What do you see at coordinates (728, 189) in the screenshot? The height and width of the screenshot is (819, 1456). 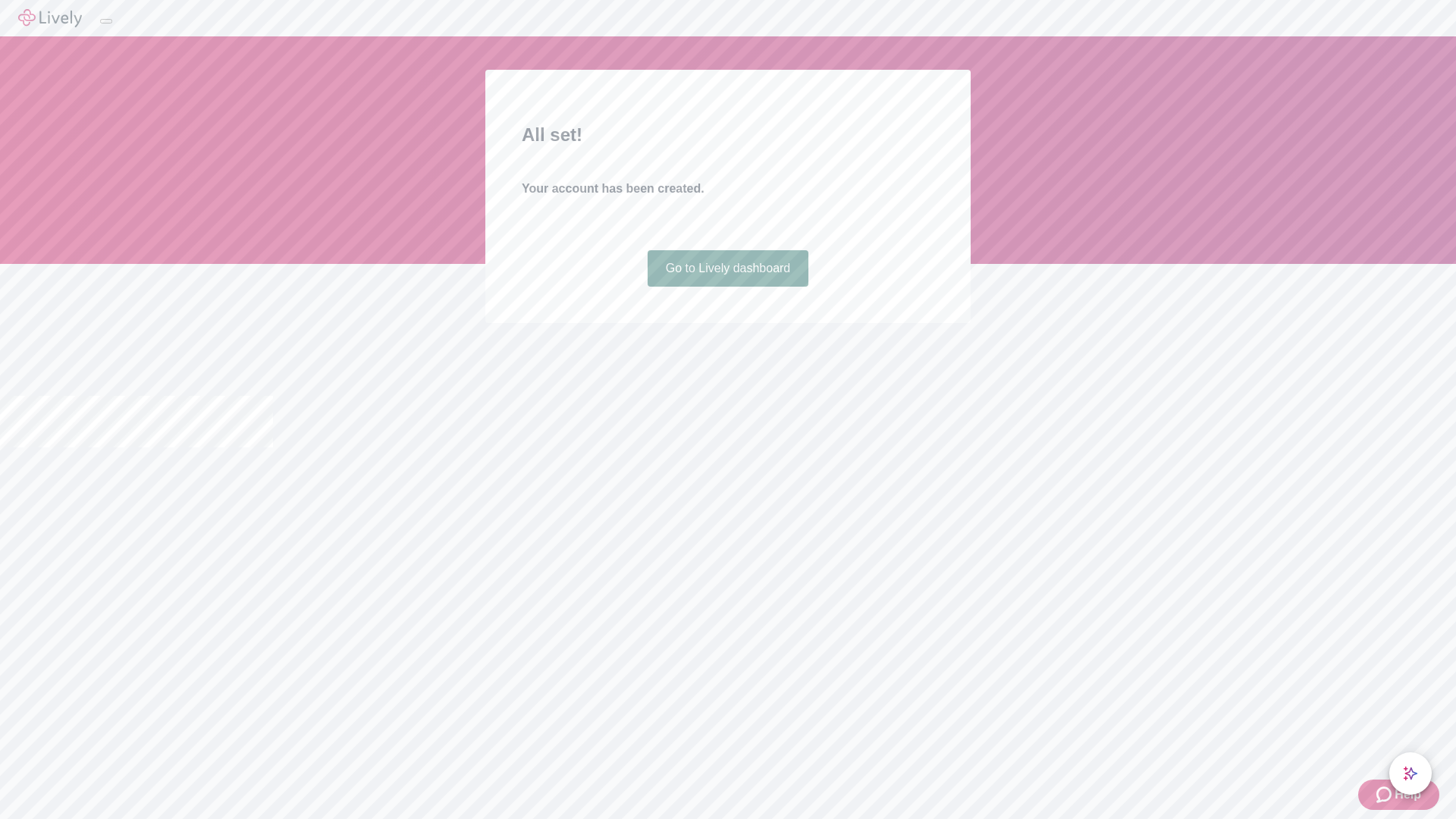 I see `h4: Your account has been created.` at bounding box center [728, 189].